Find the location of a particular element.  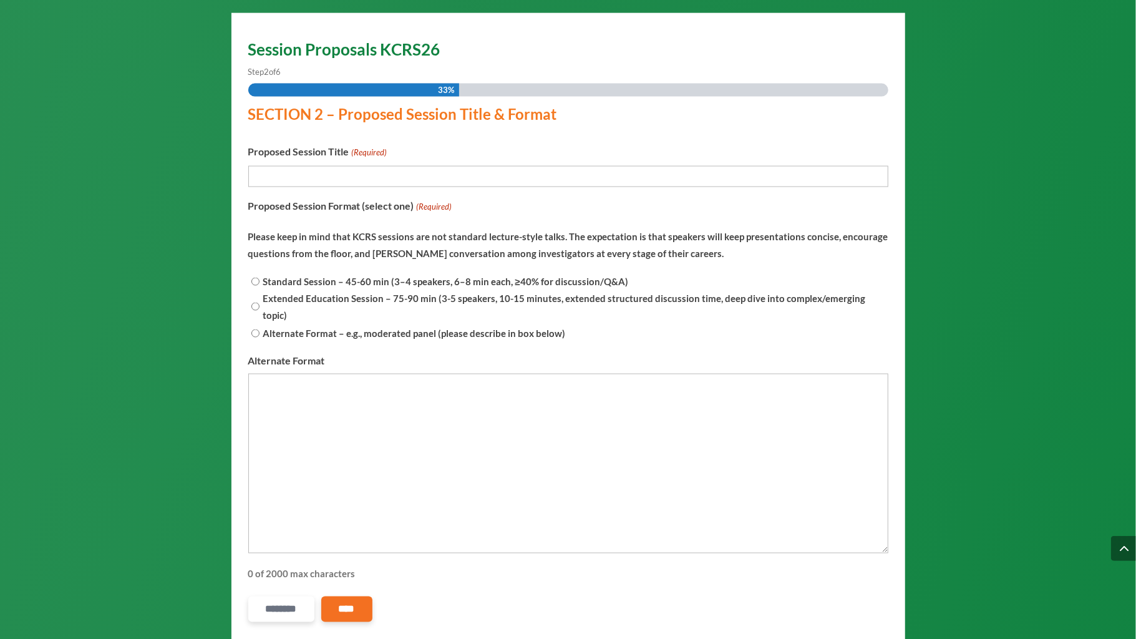

span: 2 is located at coordinates (267, 72).